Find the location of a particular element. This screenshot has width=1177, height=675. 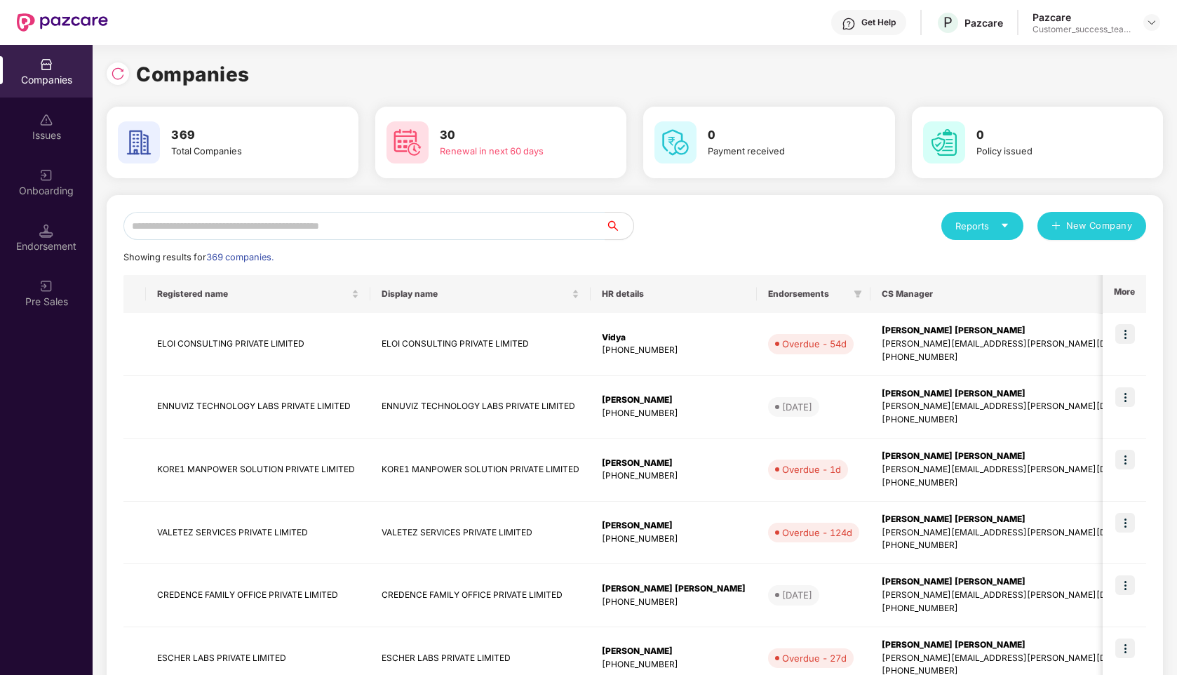

div: Total Companies is located at coordinates (245, 152).